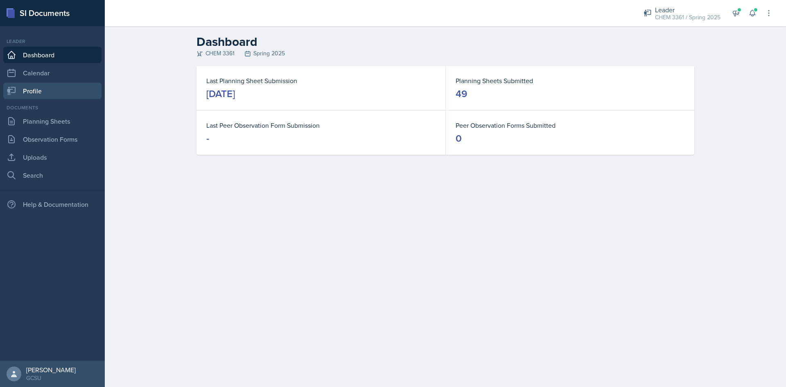  I want to click on div: GCSU, so click(51, 378).